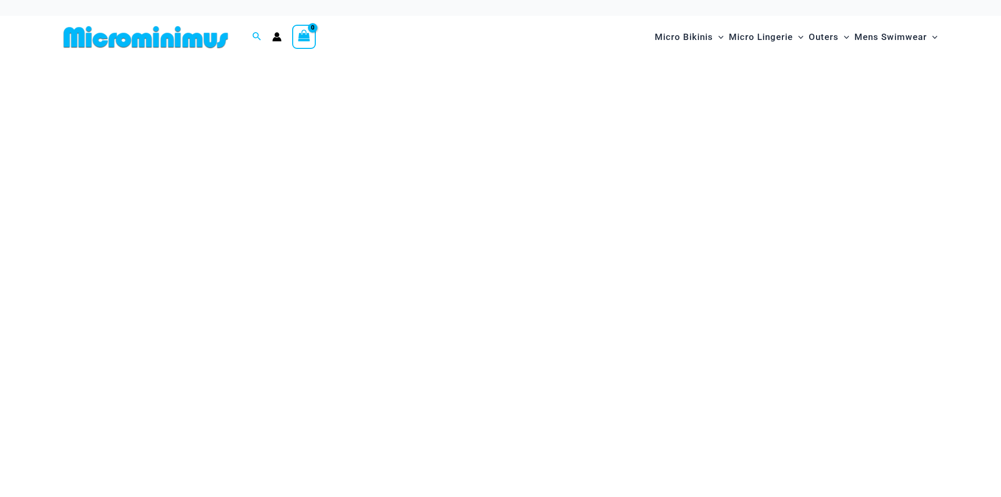  I want to click on img: MM SHOP LOGO FLAT, so click(146, 37).